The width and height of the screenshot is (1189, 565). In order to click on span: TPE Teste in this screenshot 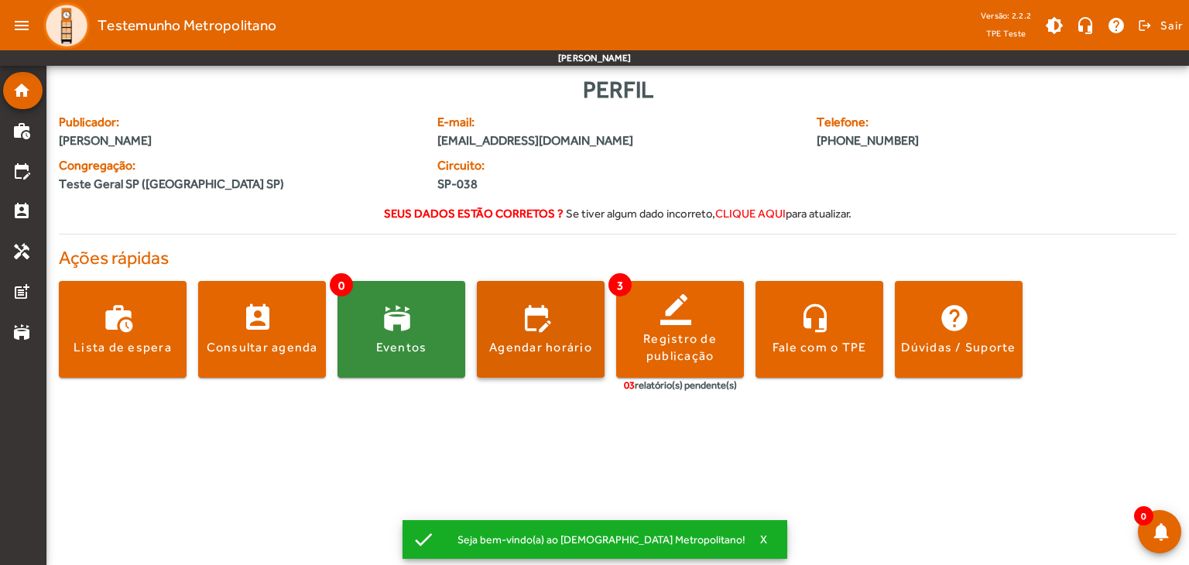, I will do `click(1005, 33)`.